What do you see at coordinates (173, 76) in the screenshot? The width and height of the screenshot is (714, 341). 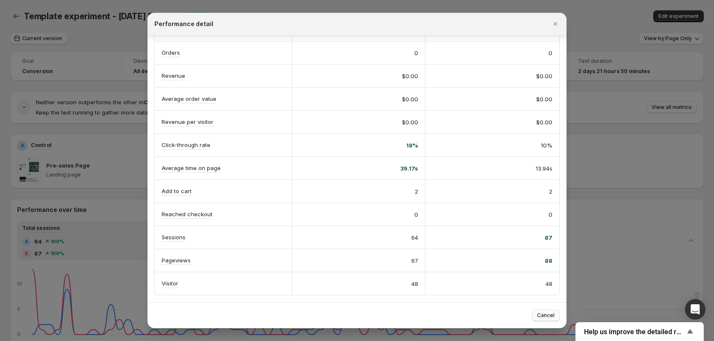 I see `p: Revenue` at bounding box center [173, 76].